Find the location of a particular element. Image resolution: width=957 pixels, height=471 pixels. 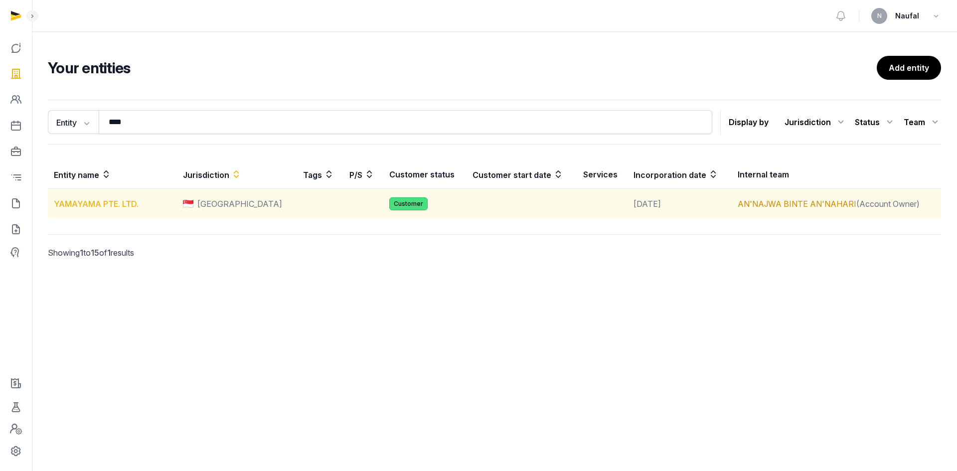

th: Jurisdiction is located at coordinates (237, 175).